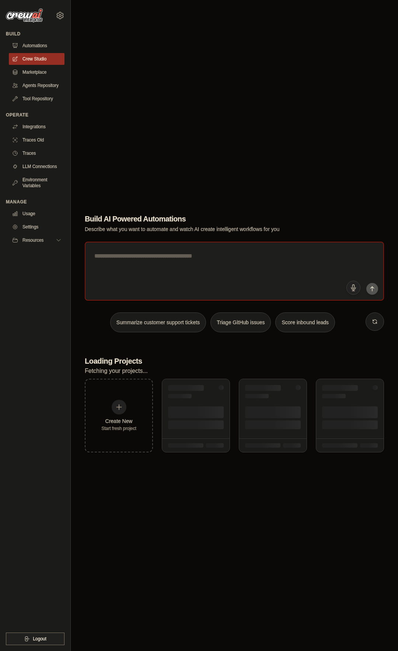 The width and height of the screenshot is (398, 651). What do you see at coordinates (33, 240) in the screenshot?
I see `span: Resources` at bounding box center [33, 240].